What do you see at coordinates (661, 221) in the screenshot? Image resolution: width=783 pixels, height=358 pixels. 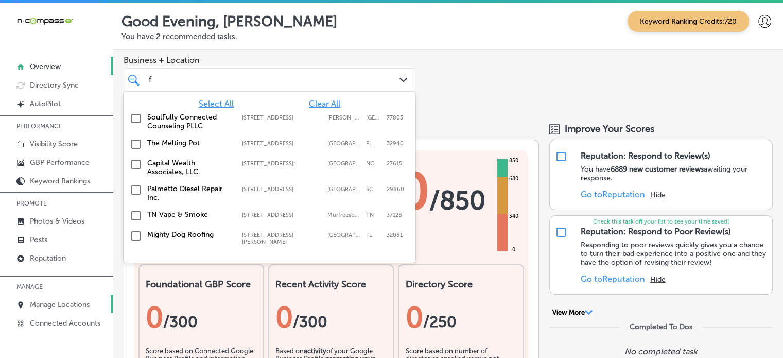 I see `p: Check this task off your list to see your time saved!` at bounding box center [661, 221].